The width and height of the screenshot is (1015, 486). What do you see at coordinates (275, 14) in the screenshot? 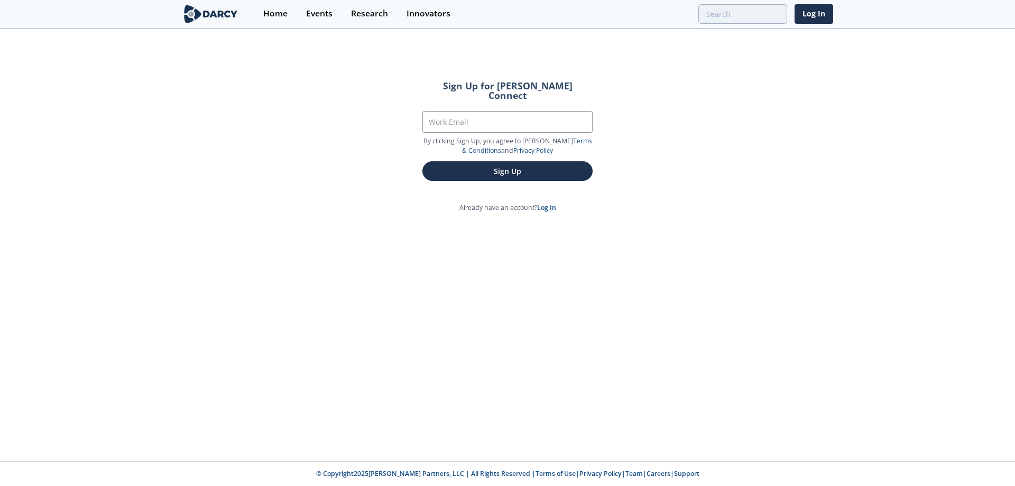
I see `div: Home` at bounding box center [275, 14].